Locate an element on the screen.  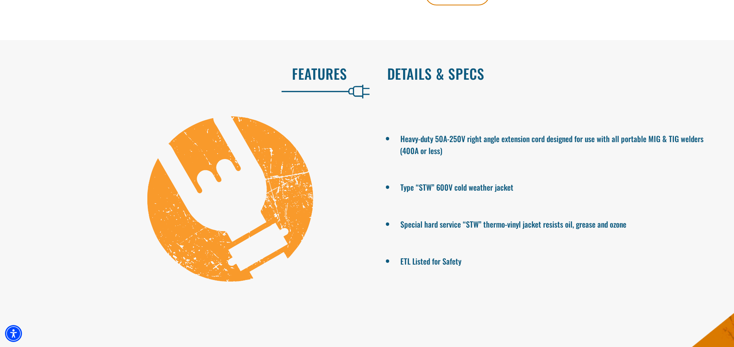
li: Heavy-duty 50A-250V right angle extension cord designed for use with all portable MIG & TIG welde... is located at coordinates (553, 144).